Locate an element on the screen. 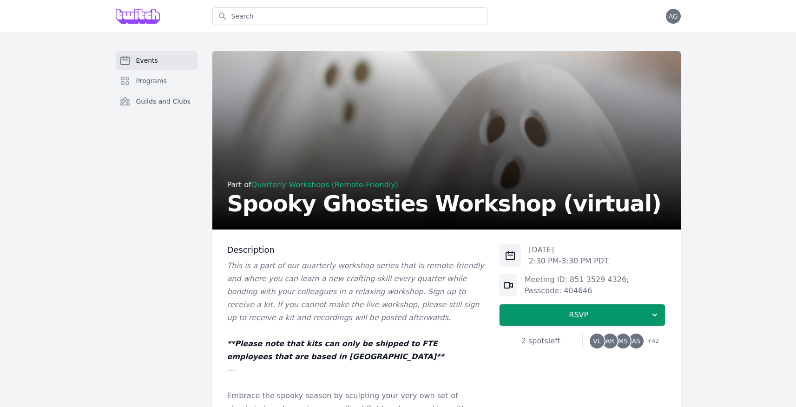  span: AS is located at coordinates (636, 341).